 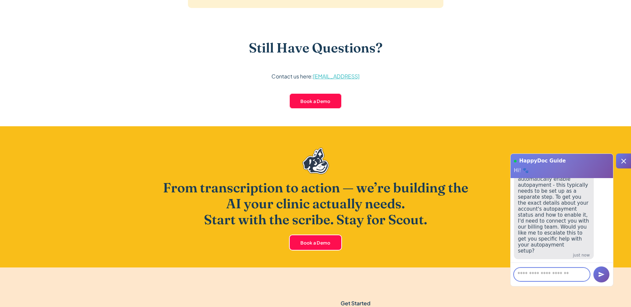 What do you see at coordinates (316, 204) in the screenshot?
I see `h2: From transcription to action — we’re building the AI your clinic actually needs. Start with the s...` at bounding box center [316, 204].